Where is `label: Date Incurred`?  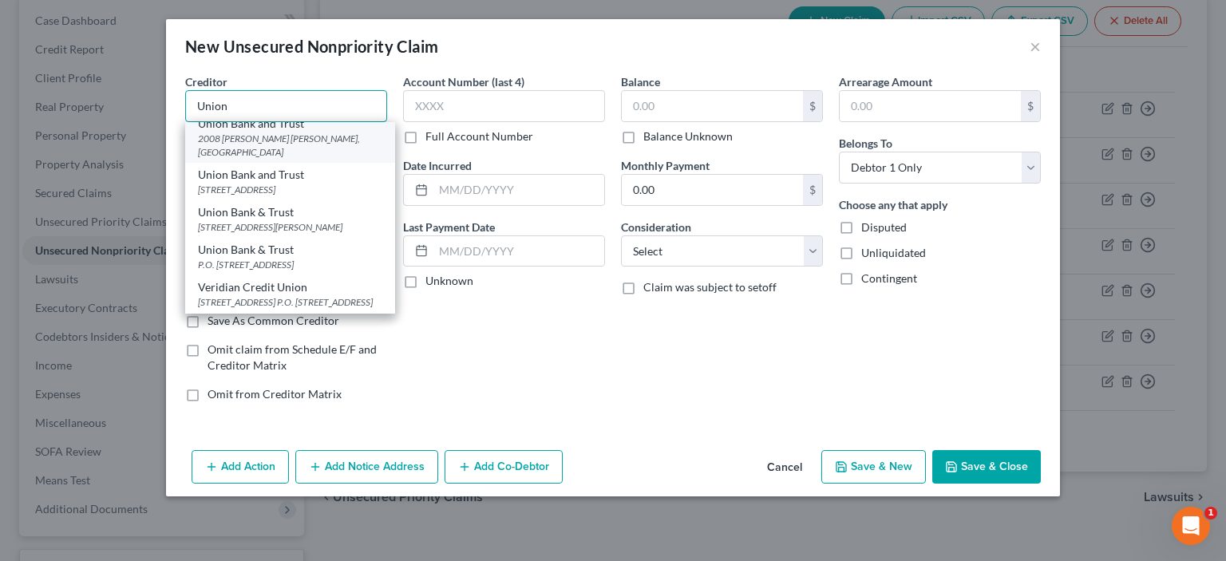
label: Date Incurred is located at coordinates (437, 165).